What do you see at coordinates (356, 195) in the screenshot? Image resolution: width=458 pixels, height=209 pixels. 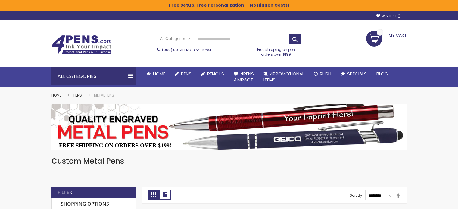 I see `label: Sort By` at bounding box center [356, 195].